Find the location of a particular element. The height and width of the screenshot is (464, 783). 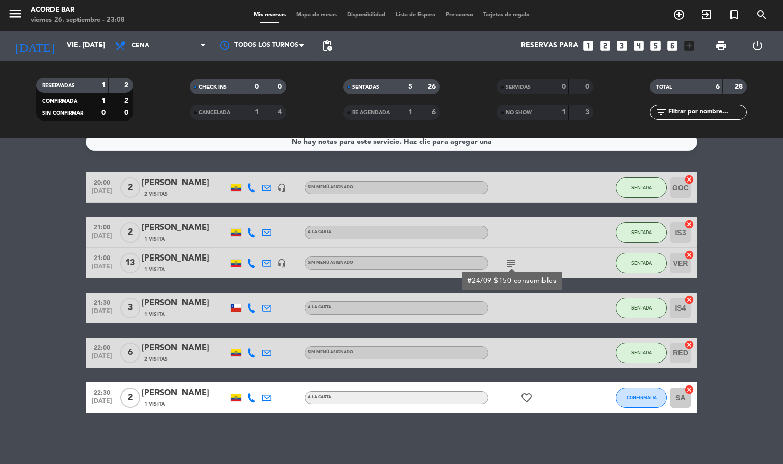

i: subject is located at coordinates (511, 263).